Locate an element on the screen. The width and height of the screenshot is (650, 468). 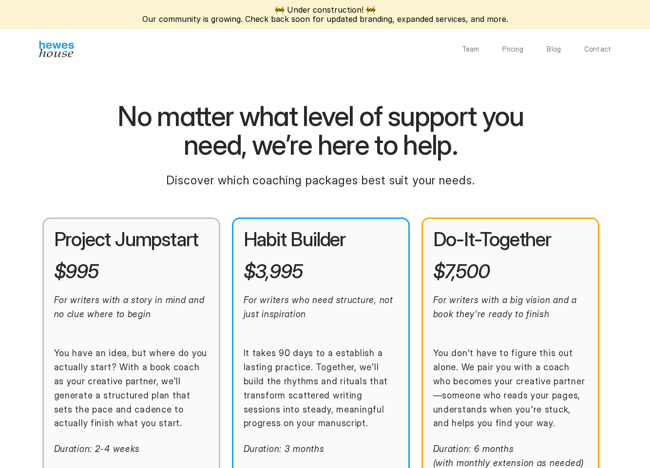
p: It takes 90 days to a establish a lasting practice. Together, we'll build the rhythms and rituals... is located at coordinates (320, 389).